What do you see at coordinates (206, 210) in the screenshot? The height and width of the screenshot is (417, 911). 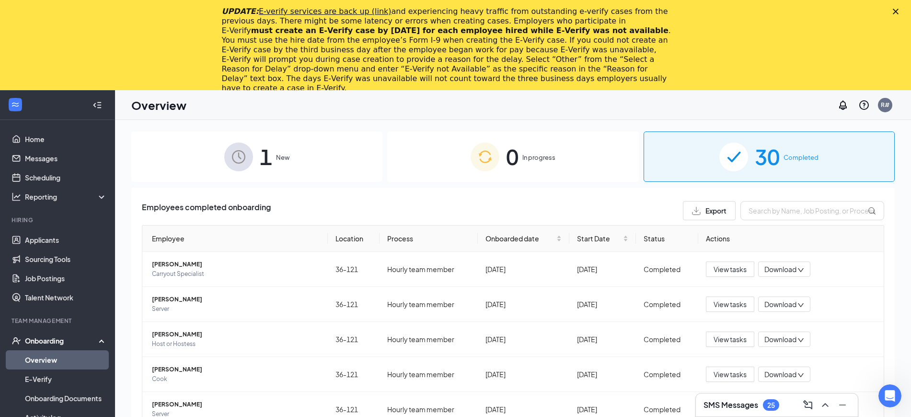 I see `span: Employees completed onboarding` at bounding box center [206, 210].